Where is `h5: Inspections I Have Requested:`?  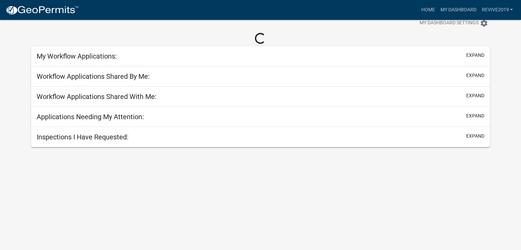 h5: Inspections I Have Requested: is located at coordinates (83, 137).